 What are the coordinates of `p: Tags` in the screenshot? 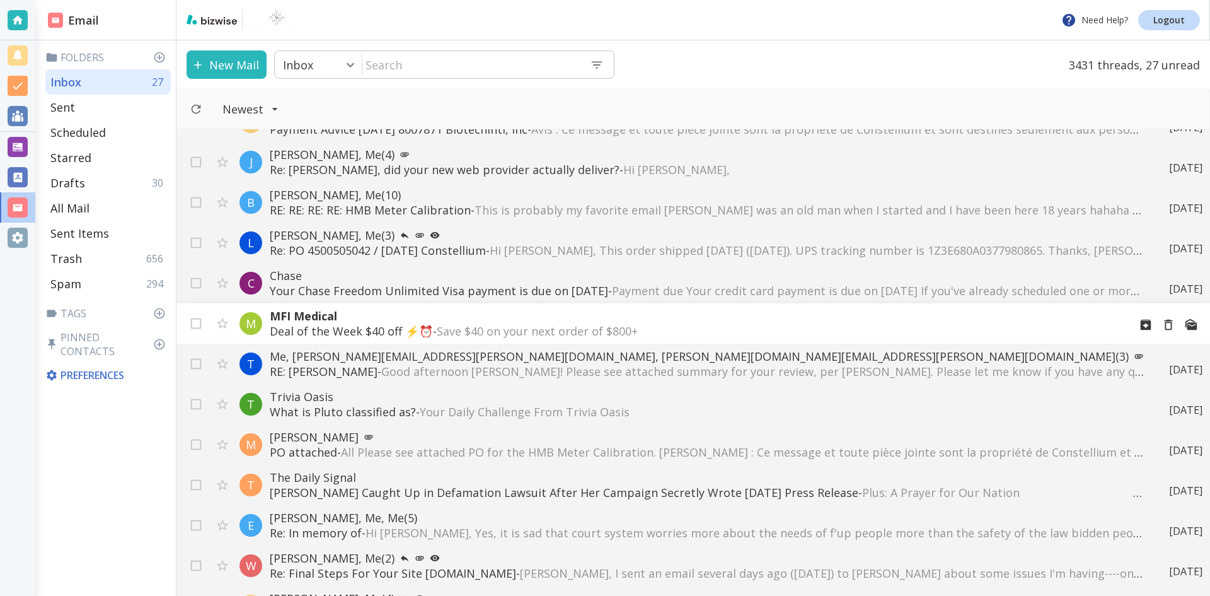 It's located at (108, 313).